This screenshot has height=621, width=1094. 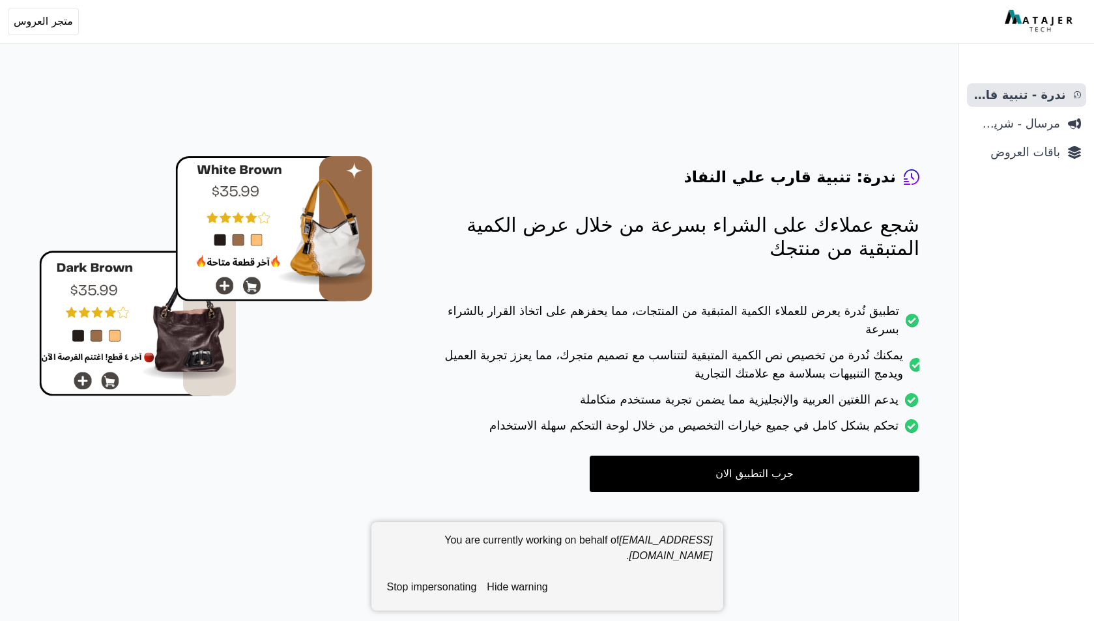 I want to click on a: جرب التطبيق الان, so click(x=754, y=474).